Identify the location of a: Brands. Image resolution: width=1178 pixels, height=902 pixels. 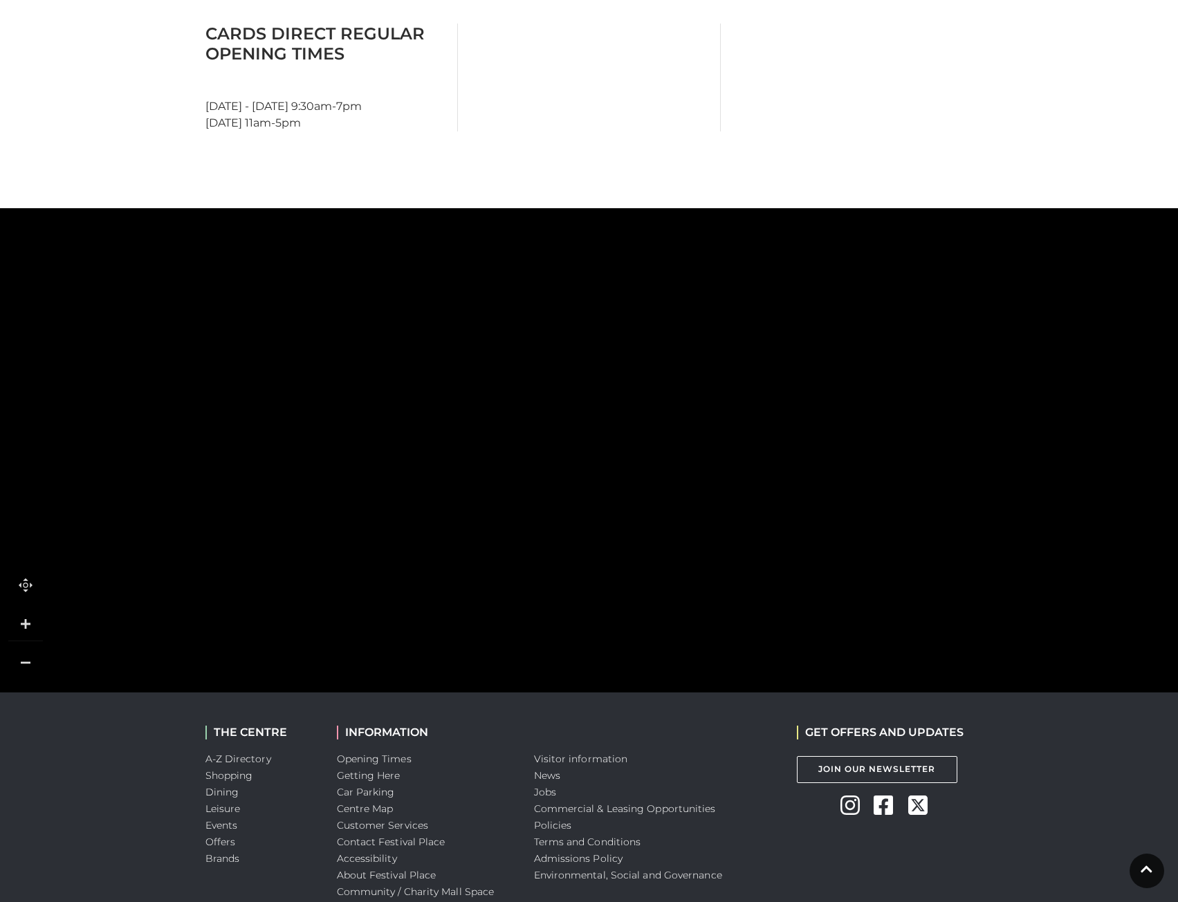
(223, 859).